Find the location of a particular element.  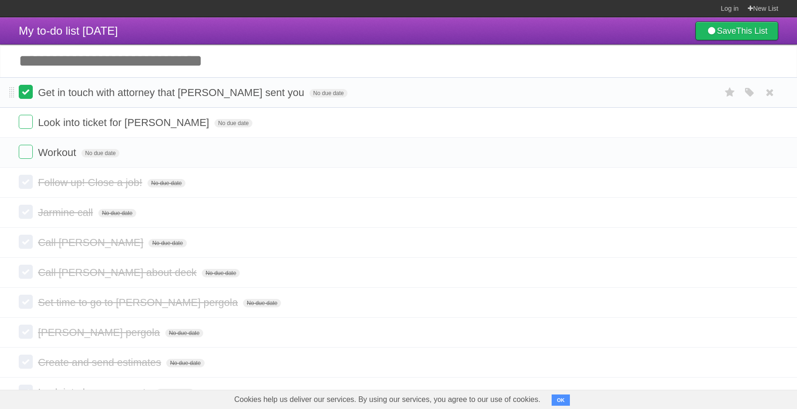

label: Star task is located at coordinates (730, 92).